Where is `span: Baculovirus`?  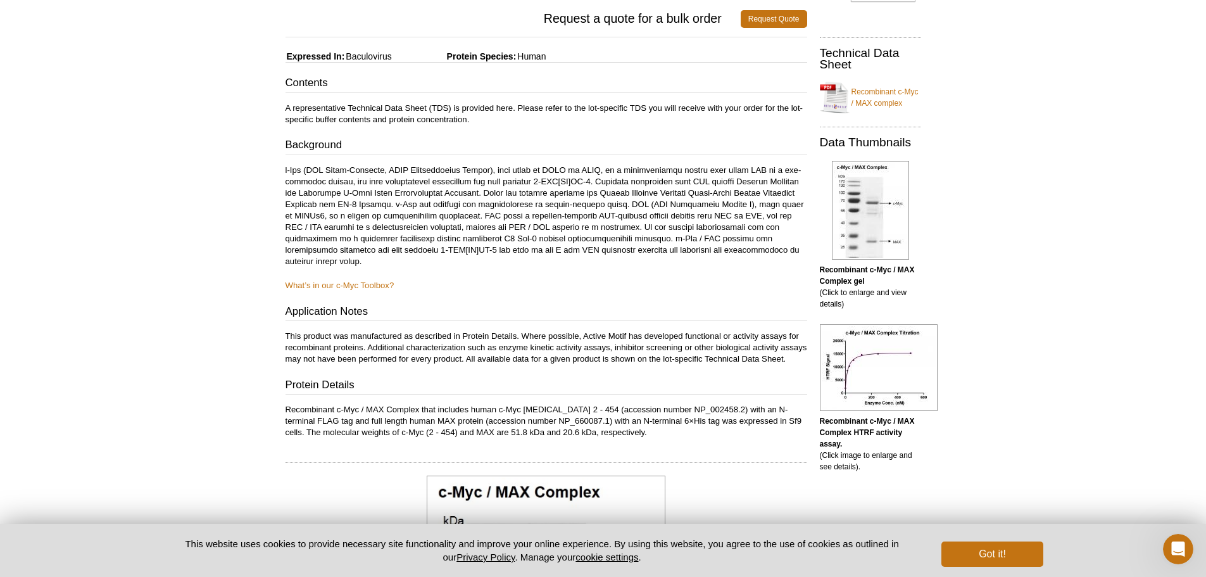
span: Baculovirus is located at coordinates (368, 56).